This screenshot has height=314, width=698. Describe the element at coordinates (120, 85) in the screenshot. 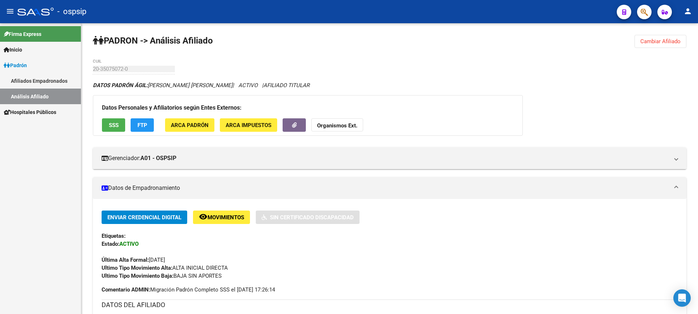

I see `strong: DATOS PADRÓN ÁGIL:` at that location.